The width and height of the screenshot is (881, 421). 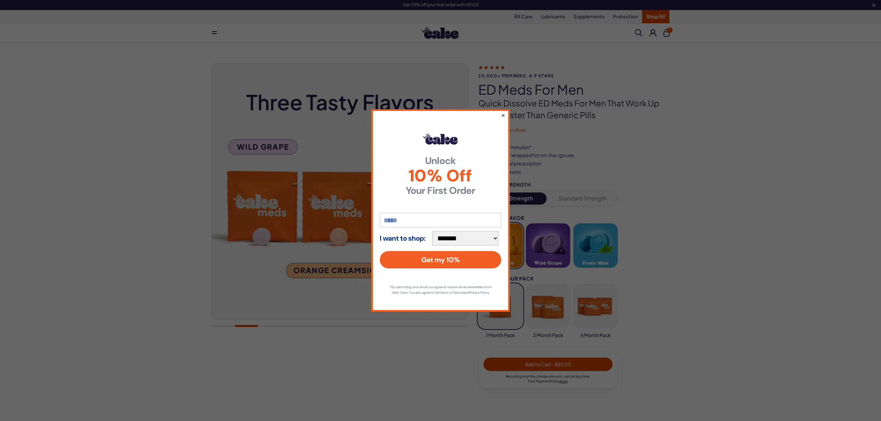 I want to click on img: Hello Cake, so click(x=440, y=139).